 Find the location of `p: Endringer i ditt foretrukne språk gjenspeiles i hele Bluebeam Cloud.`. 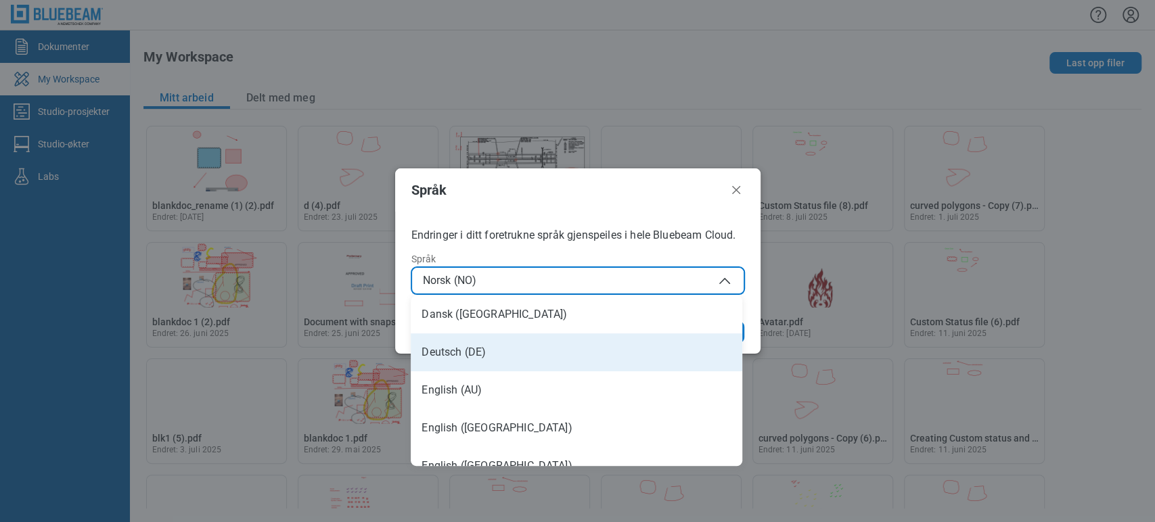

p: Endringer i ditt foretrukne språk gjenspeiles i hele Bluebeam Cloud. is located at coordinates (578, 235).